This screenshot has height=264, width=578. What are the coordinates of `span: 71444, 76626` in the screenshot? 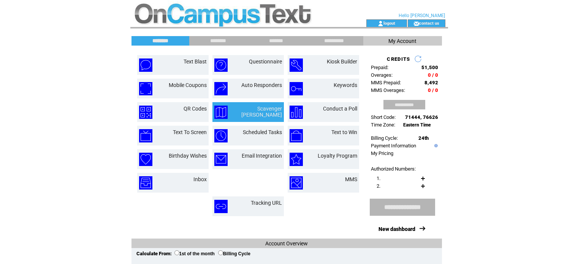 It's located at (422, 117).